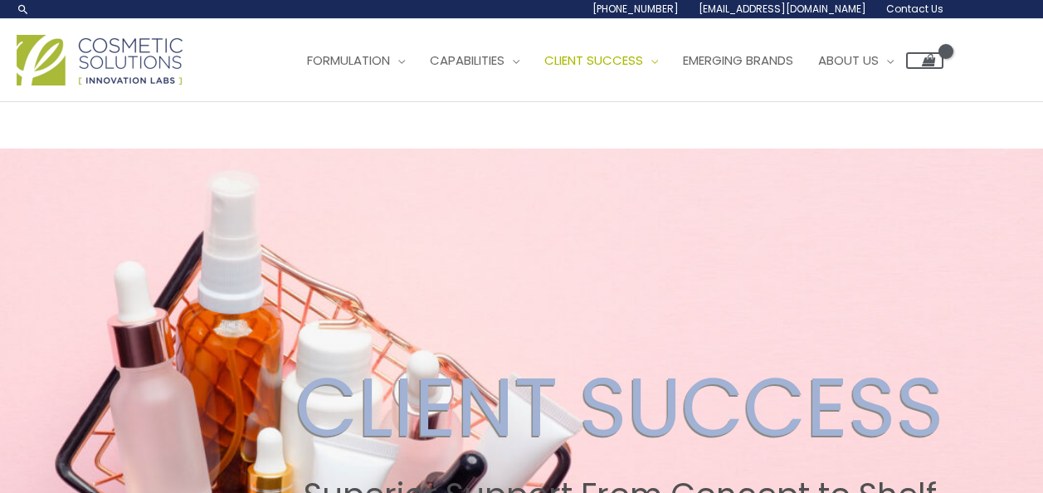 The width and height of the screenshot is (1043, 493). I want to click on img: Cosmetic Solutions Logo, so click(100, 60).